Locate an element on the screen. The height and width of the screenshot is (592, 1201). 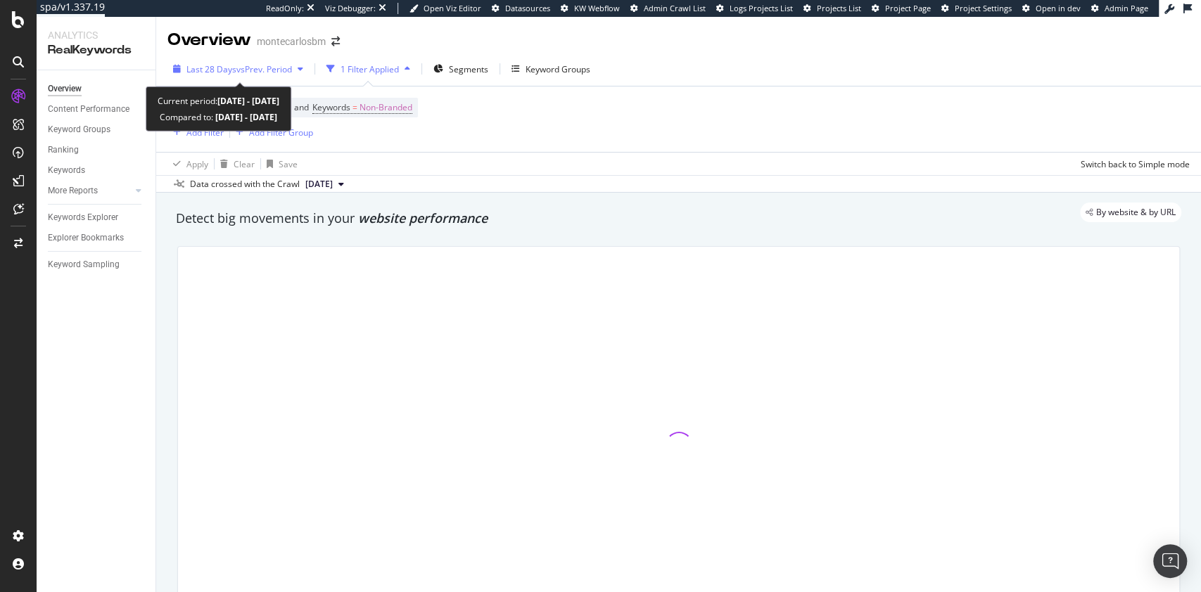
button: Keyword Groups is located at coordinates (551, 69).